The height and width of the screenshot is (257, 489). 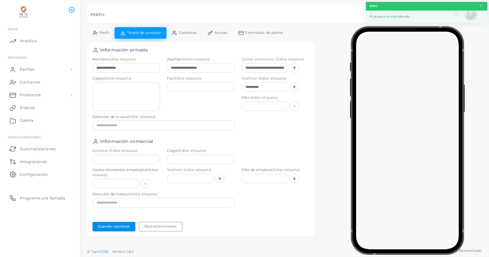 What do you see at coordinates (42, 198) in the screenshot?
I see `span: Programe una llamada` at bounding box center [42, 198].